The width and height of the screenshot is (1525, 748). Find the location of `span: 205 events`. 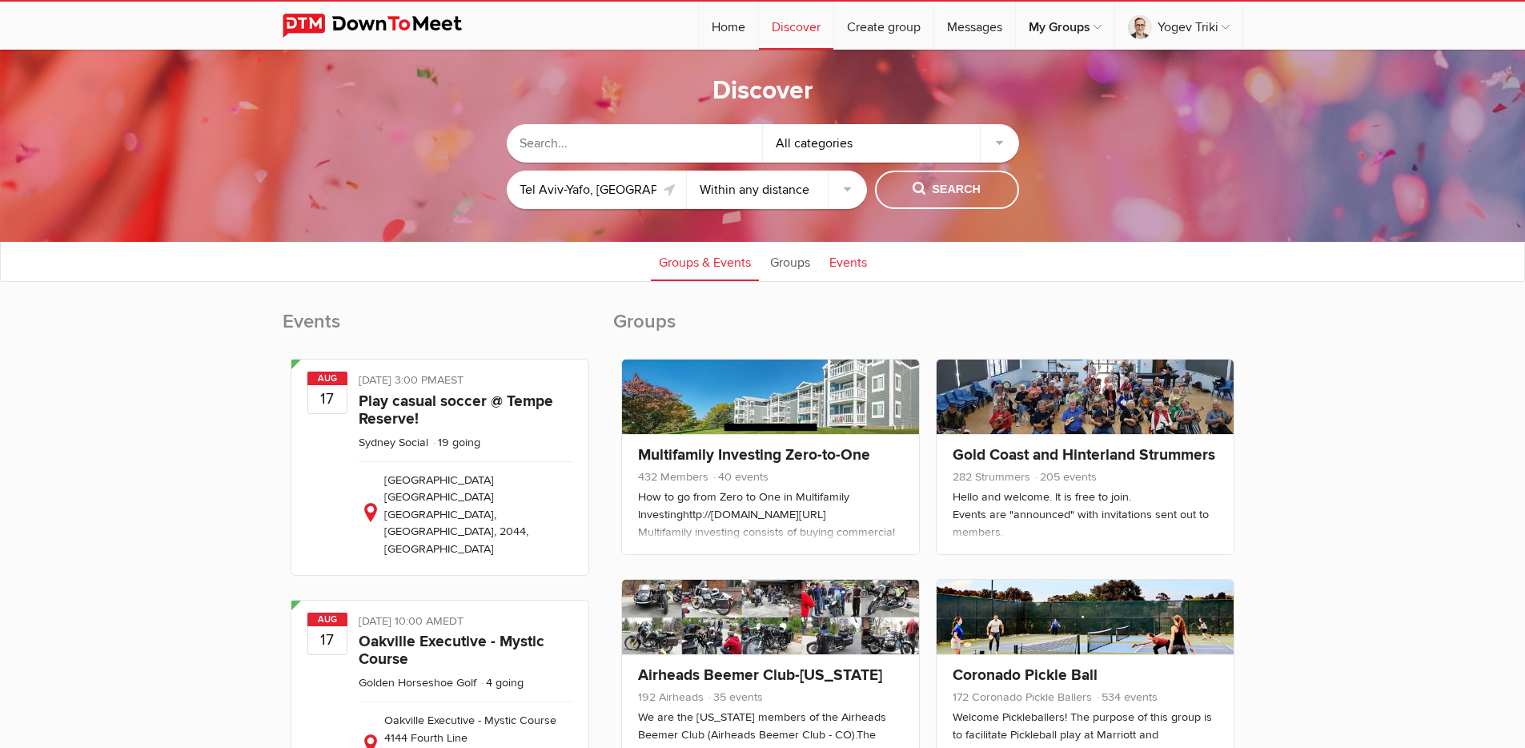

span: 205 events is located at coordinates (1065, 476).